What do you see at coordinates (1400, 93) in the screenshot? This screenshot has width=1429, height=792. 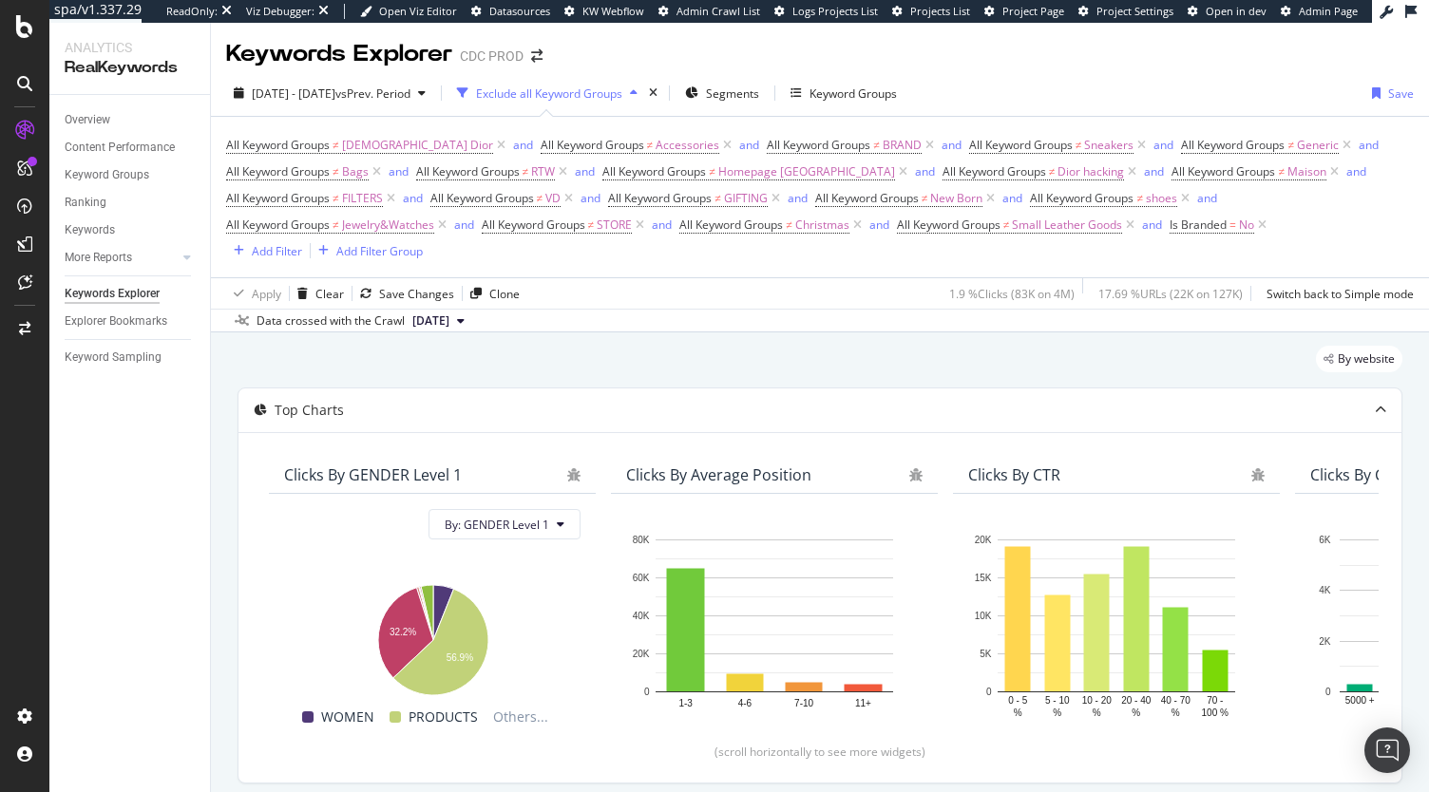 I see `div: Save` at bounding box center [1400, 93].